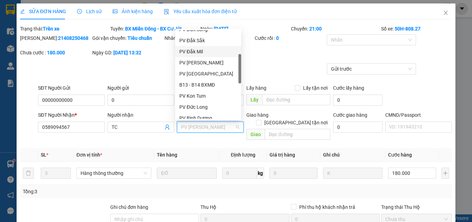 This screenshot has height=222, width=472. I want to click on div: Tuyến:, so click(155, 29).